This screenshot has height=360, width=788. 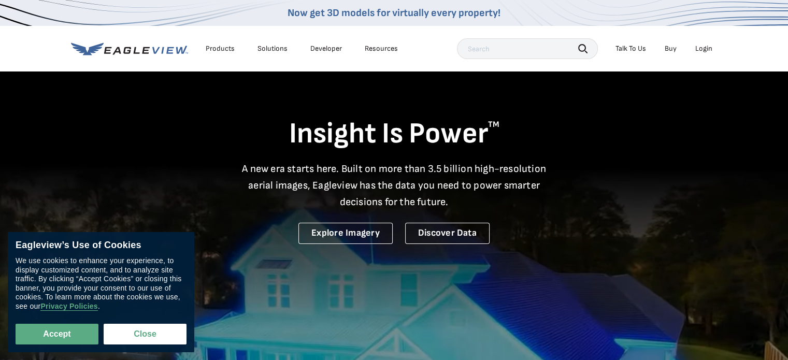 What do you see at coordinates (326, 49) in the screenshot?
I see `a: Developer` at bounding box center [326, 49].